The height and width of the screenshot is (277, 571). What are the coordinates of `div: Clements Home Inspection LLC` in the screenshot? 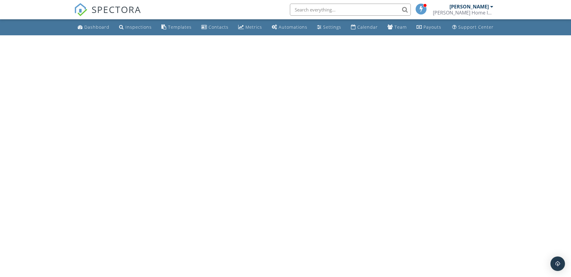 It's located at (463, 13).